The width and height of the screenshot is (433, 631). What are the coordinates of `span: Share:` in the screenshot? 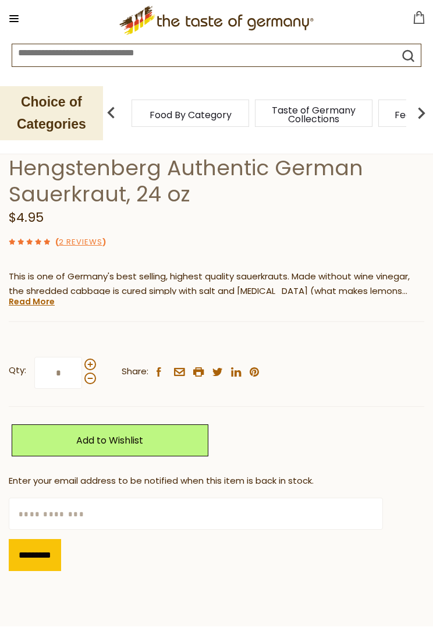 It's located at (135, 371).